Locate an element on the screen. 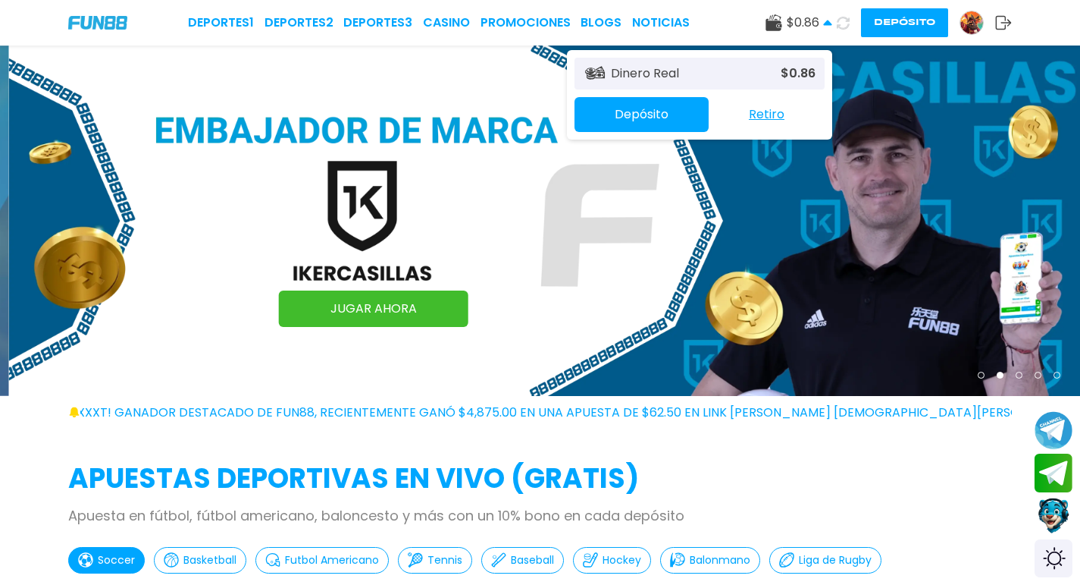 The image size is (1080, 585). p: Futbol Americano is located at coordinates (332, 560).